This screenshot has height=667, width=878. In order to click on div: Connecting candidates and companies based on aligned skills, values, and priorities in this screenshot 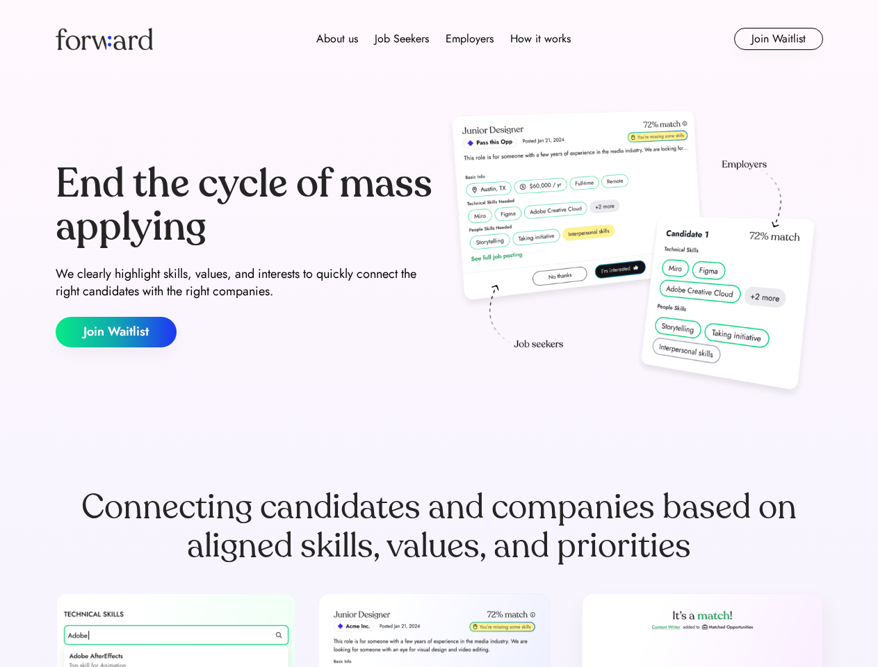, I will do `click(439, 527)`.